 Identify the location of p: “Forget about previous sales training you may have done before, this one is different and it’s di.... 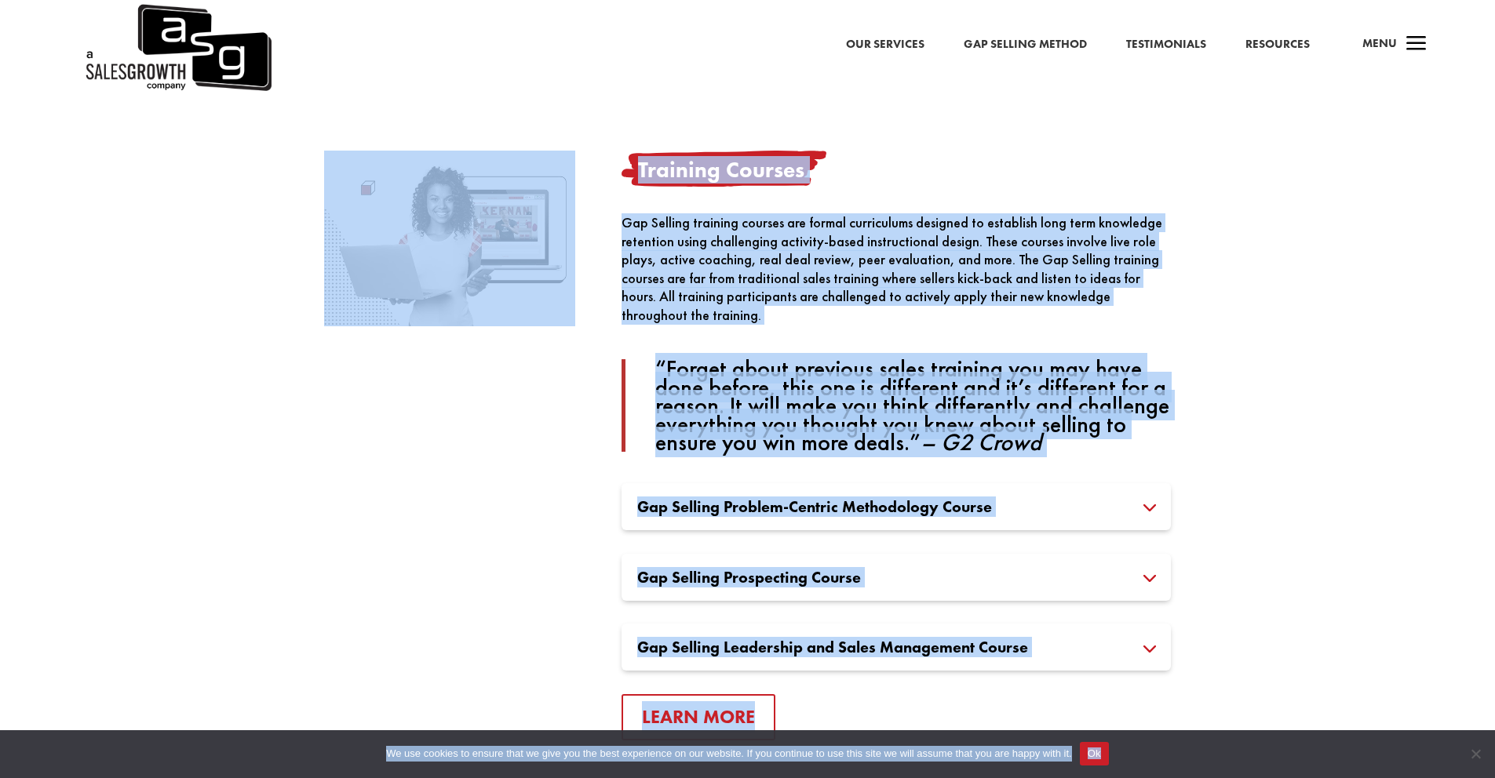
(913, 406).